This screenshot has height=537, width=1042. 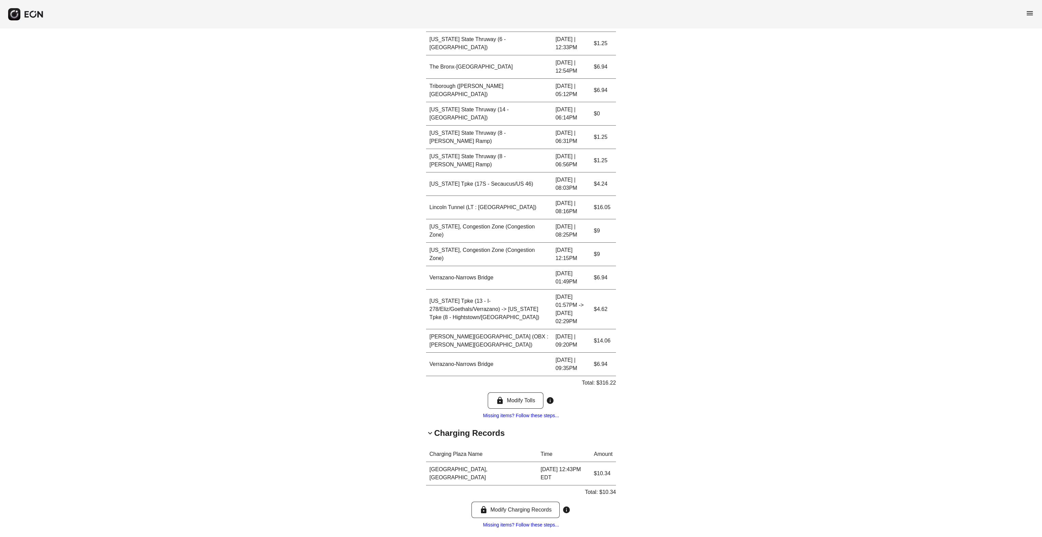 What do you see at coordinates (1030, 13) in the screenshot?
I see `span: menu` at bounding box center [1030, 13].